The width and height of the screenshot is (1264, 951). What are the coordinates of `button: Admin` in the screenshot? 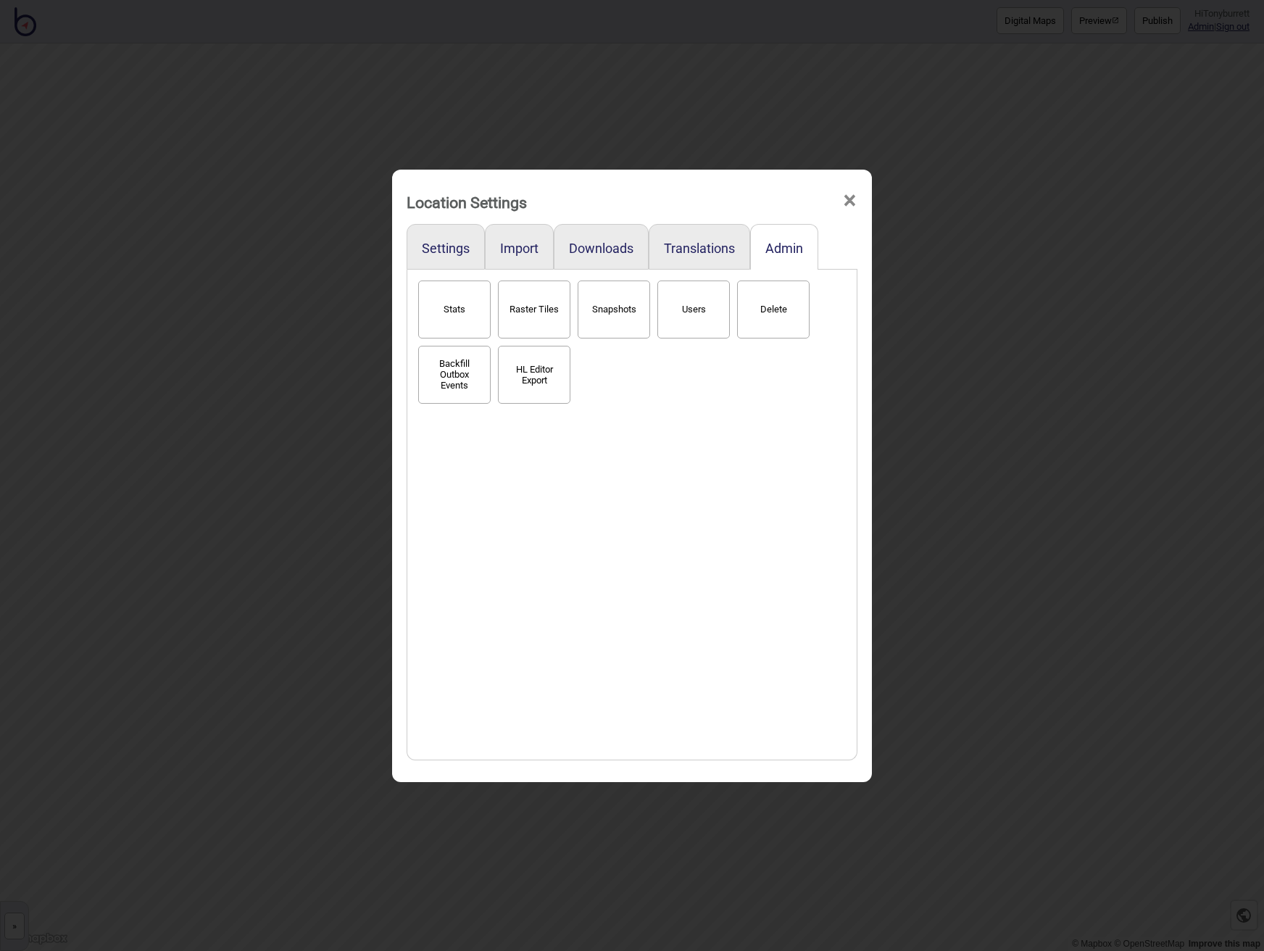 It's located at (784, 248).